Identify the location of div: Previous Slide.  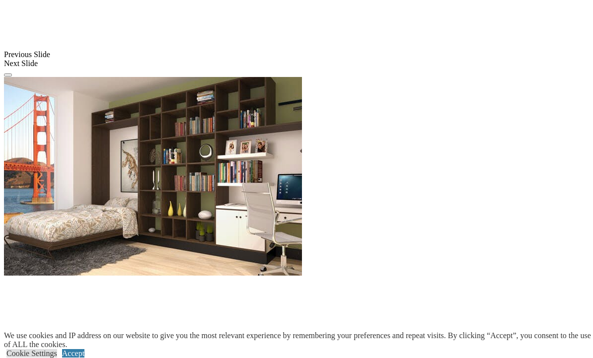
(296, 55).